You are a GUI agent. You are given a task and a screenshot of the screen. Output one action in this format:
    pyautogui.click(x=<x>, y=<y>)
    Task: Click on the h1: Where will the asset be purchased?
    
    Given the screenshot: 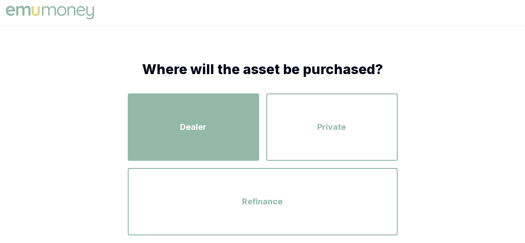 What is the action you would take?
    pyautogui.click(x=262, y=69)
    